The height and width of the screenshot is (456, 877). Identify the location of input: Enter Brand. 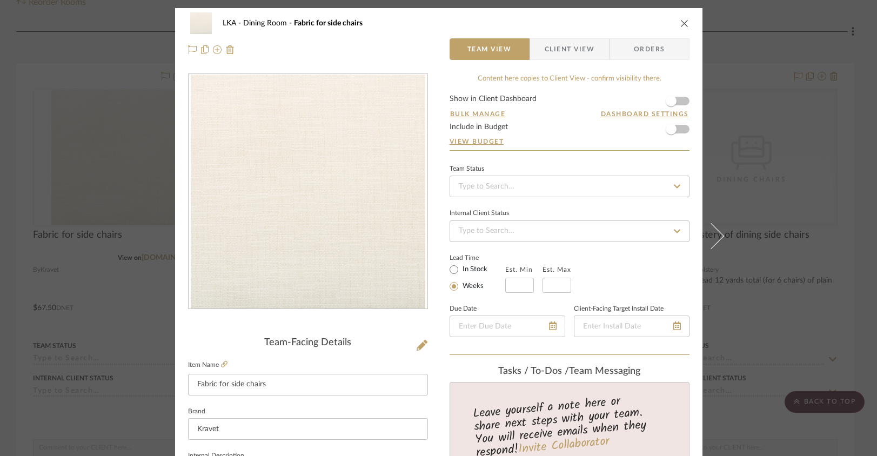
(308, 429).